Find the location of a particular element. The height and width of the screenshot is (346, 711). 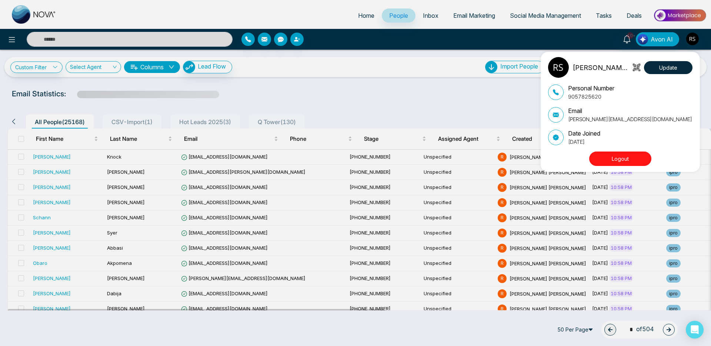

p: 9057825620 is located at coordinates (591, 96).